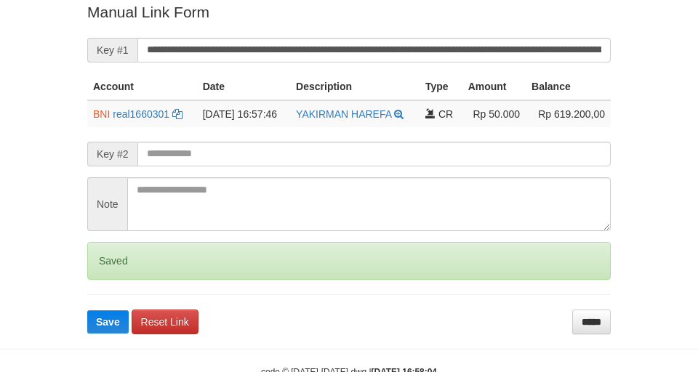 Image resolution: width=698 pixels, height=372 pixels. What do you see at coordinates (108, 322) in the screenshot?
I see `button: Save` at bounding box center [108, 322].